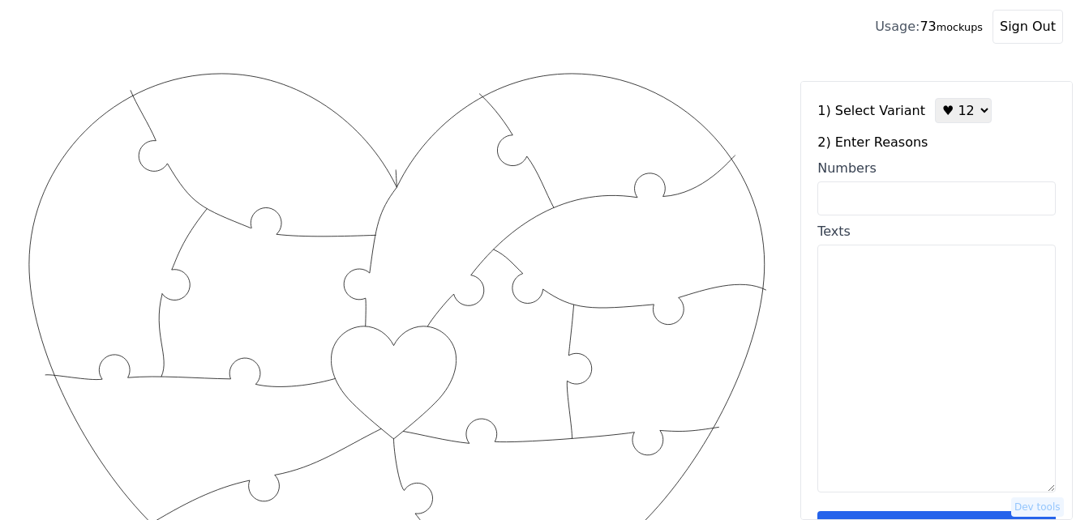 The image size is (1089, 520). Describe the element at coordinates (928, 27) in the screenshot. I see `div: 73` at that location.